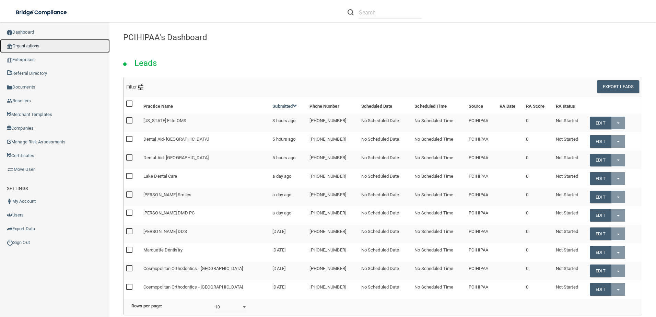 Image resolution: width=656 pixels, height=317 pixels. What do you see at coordinates (288, 123) in the screenshot?
I see `td: 3 hours ago` at bounding box center [288, 123].